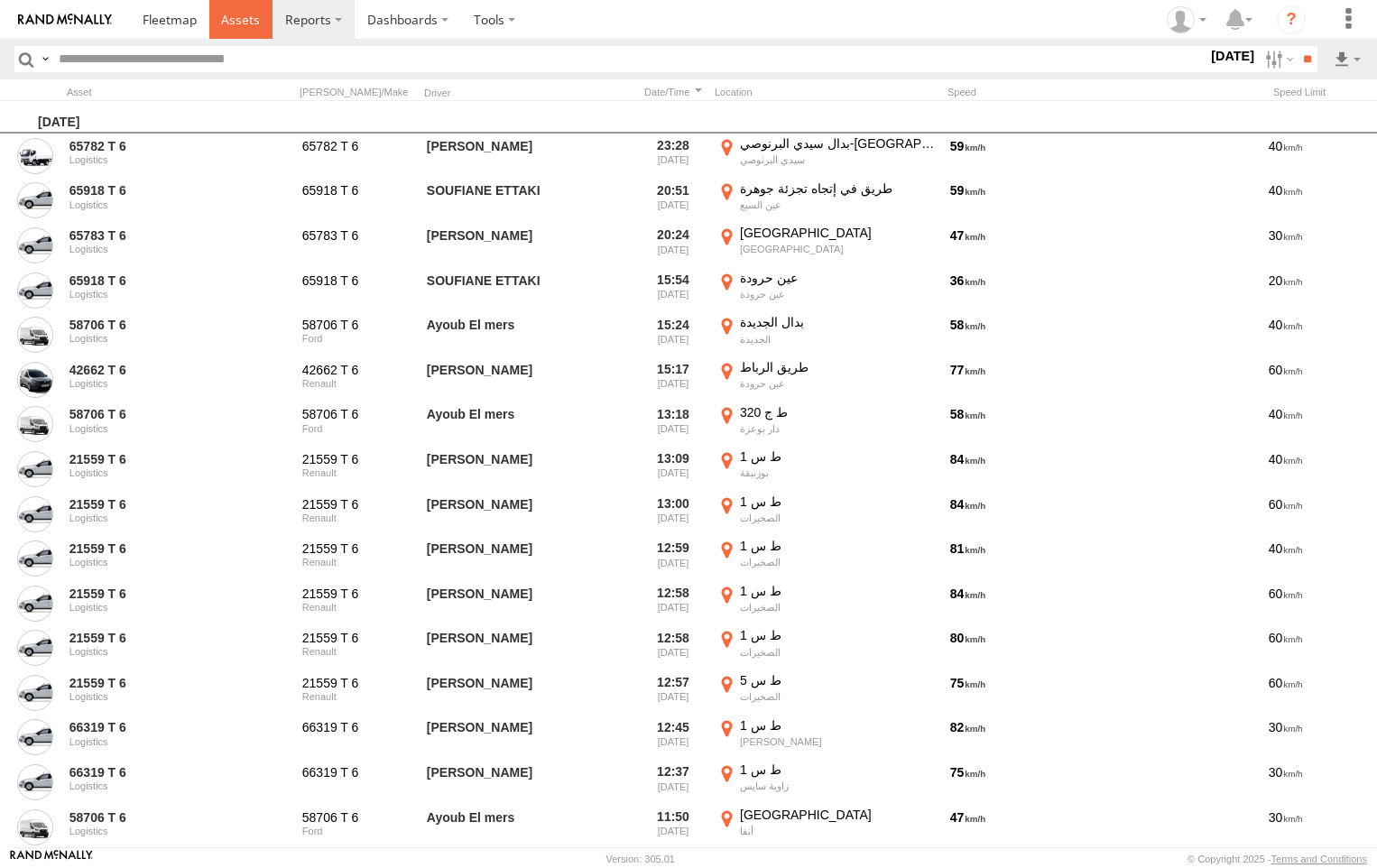 This screenshot has width=1377, height=868. Describe the element at coordinates (839, 160) in the screenshot. I see `div: سيدي البرنوصي` at that location.